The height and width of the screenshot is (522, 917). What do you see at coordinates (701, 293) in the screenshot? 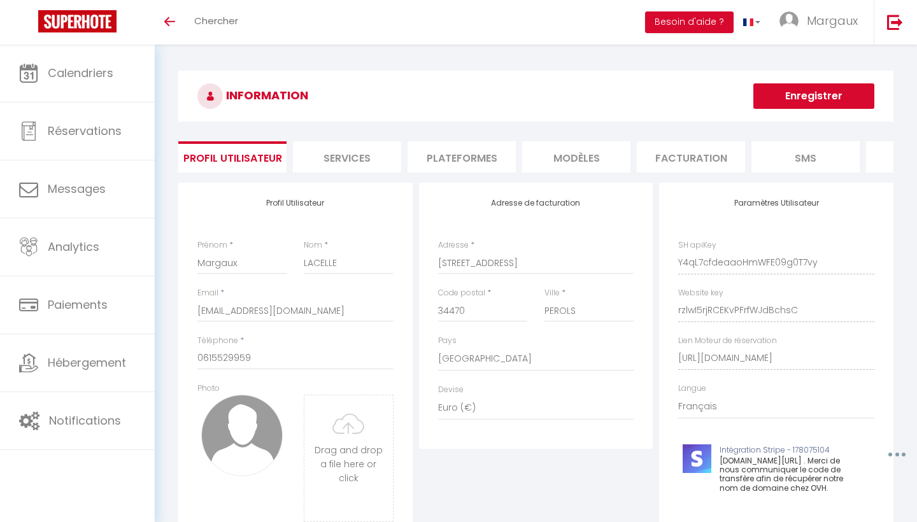
I see `label: Website key` at bounding box center [701, 293].